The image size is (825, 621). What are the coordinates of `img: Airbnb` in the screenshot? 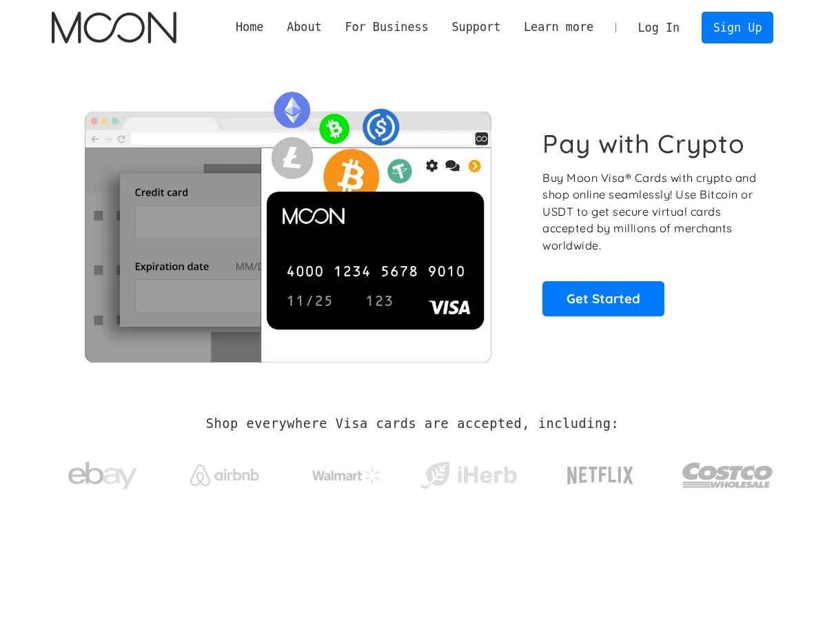 It's located at (225, 475).